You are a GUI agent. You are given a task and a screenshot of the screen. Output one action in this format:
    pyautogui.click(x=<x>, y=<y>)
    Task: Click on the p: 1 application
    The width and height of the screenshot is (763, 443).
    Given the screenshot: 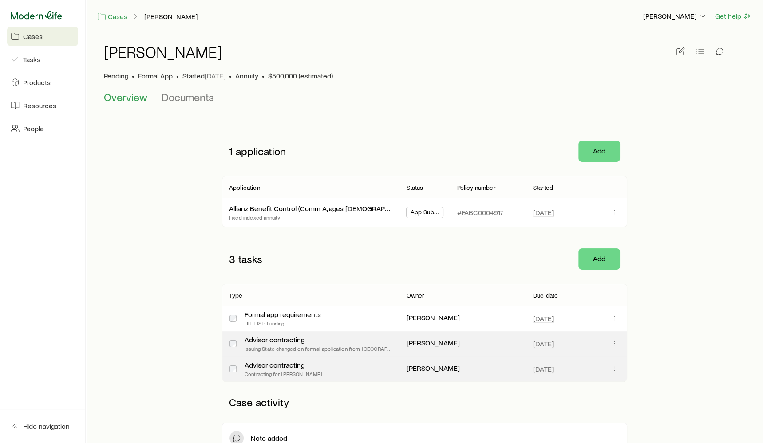 What is the action you would take?
    pyautogui.click(x=396, y=151)
    